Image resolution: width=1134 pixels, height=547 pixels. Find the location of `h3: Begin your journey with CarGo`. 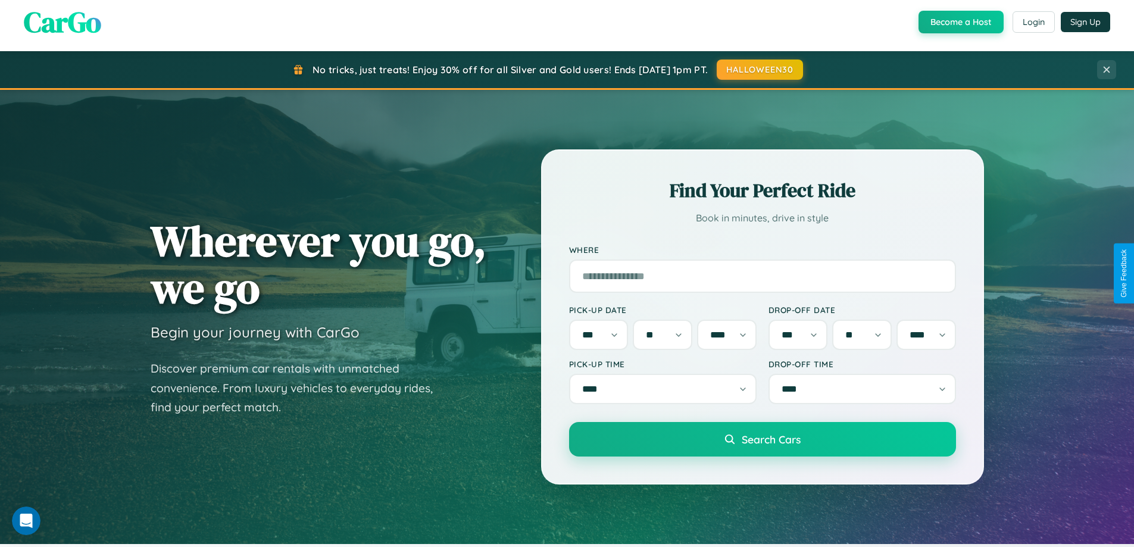

h3: Begin your journey with CarGo is located at coordinates (255, 332).